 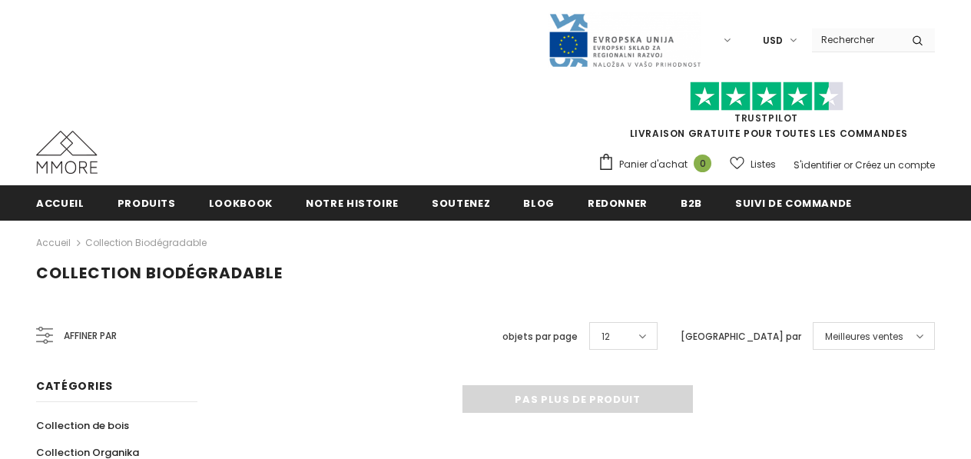 What do you see at coordinates (75, 386) in the screenshot?
I see `span: Catégories` at bounding box center [75, 386].